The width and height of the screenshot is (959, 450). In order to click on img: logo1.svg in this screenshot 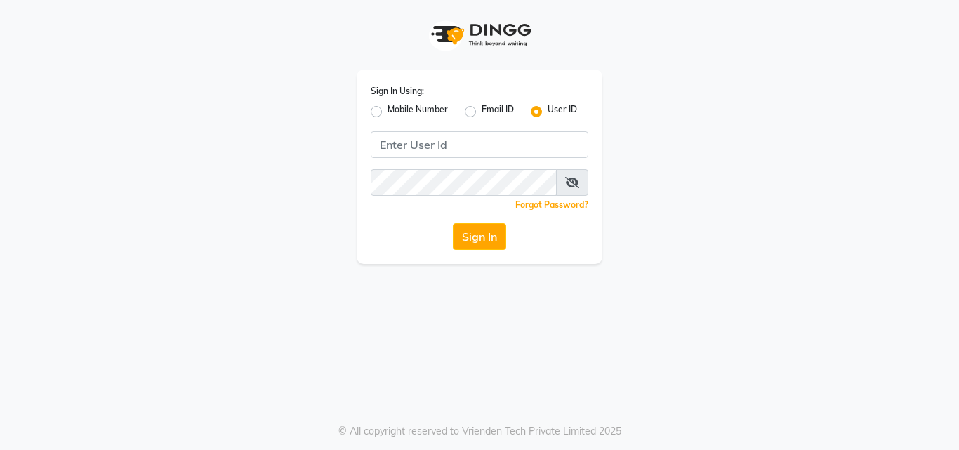, I will do `click(479, 34)`.